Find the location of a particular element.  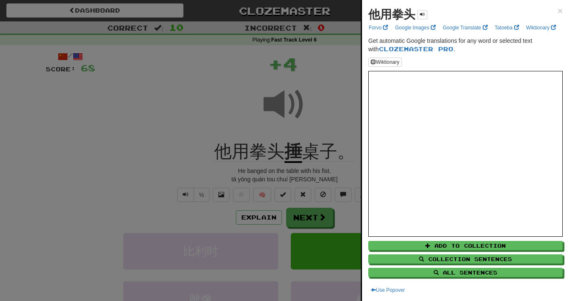

a: Wiktionary is located at coordinates (541, 28).